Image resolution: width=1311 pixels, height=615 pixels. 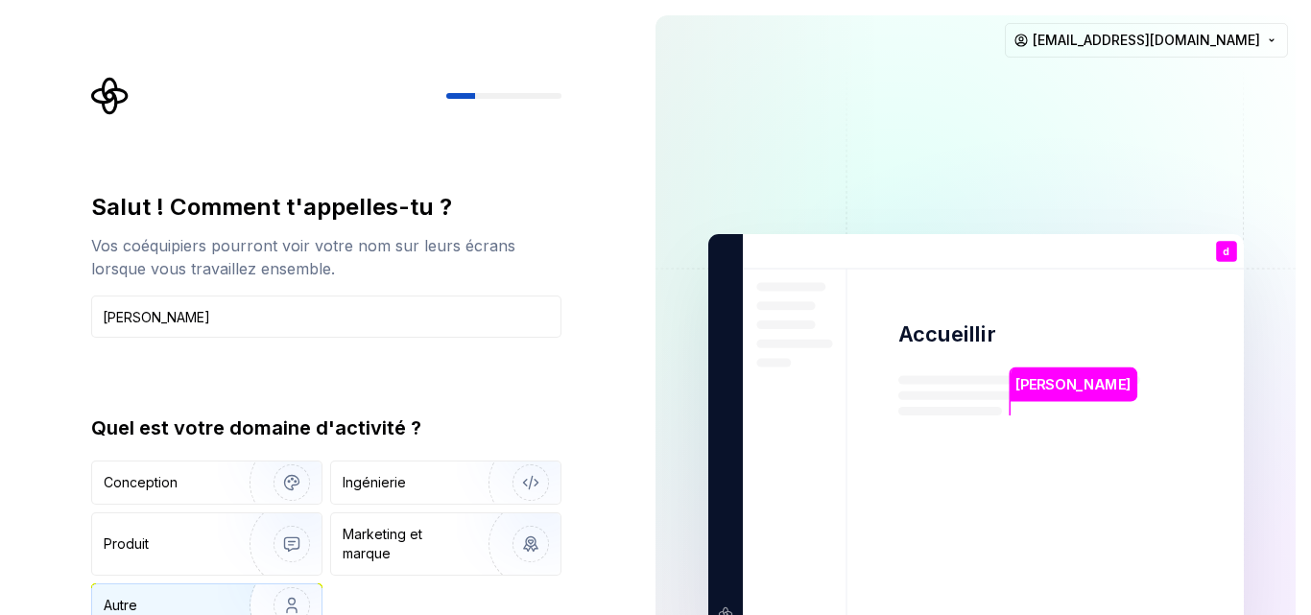 I want to click on font: d, so click(x=1226, y=251).